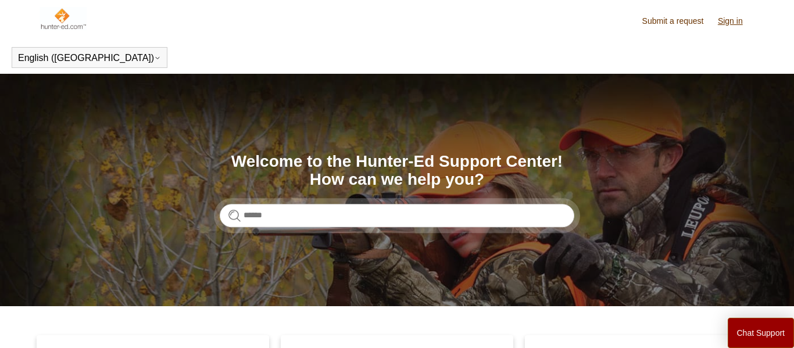  What do you see at coordinates (397, 171) in the screenshot?
I see `h1: Welcome to the Hunter-Ed Support Center! How can we help you?` at bounding box center [397, 171].